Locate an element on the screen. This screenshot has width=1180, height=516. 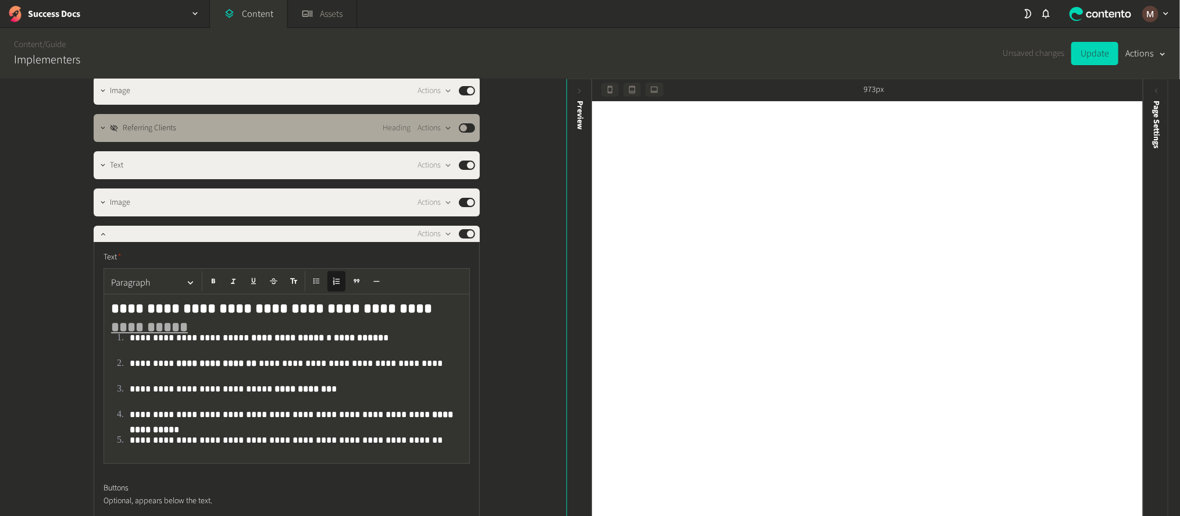
h2: Success Docs is located at coordinates (54, 14).